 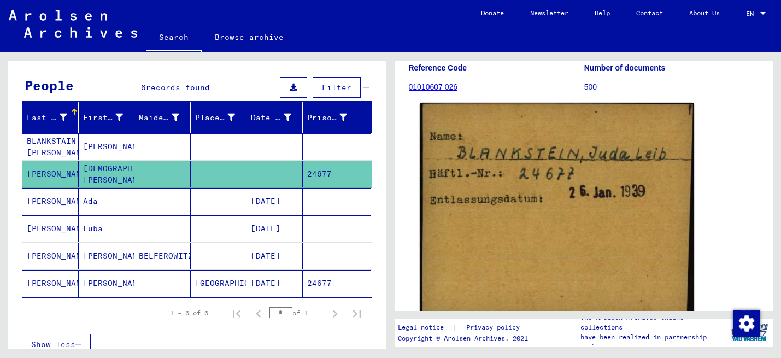 I want to click on p: 500, so click(x=671, y=87).